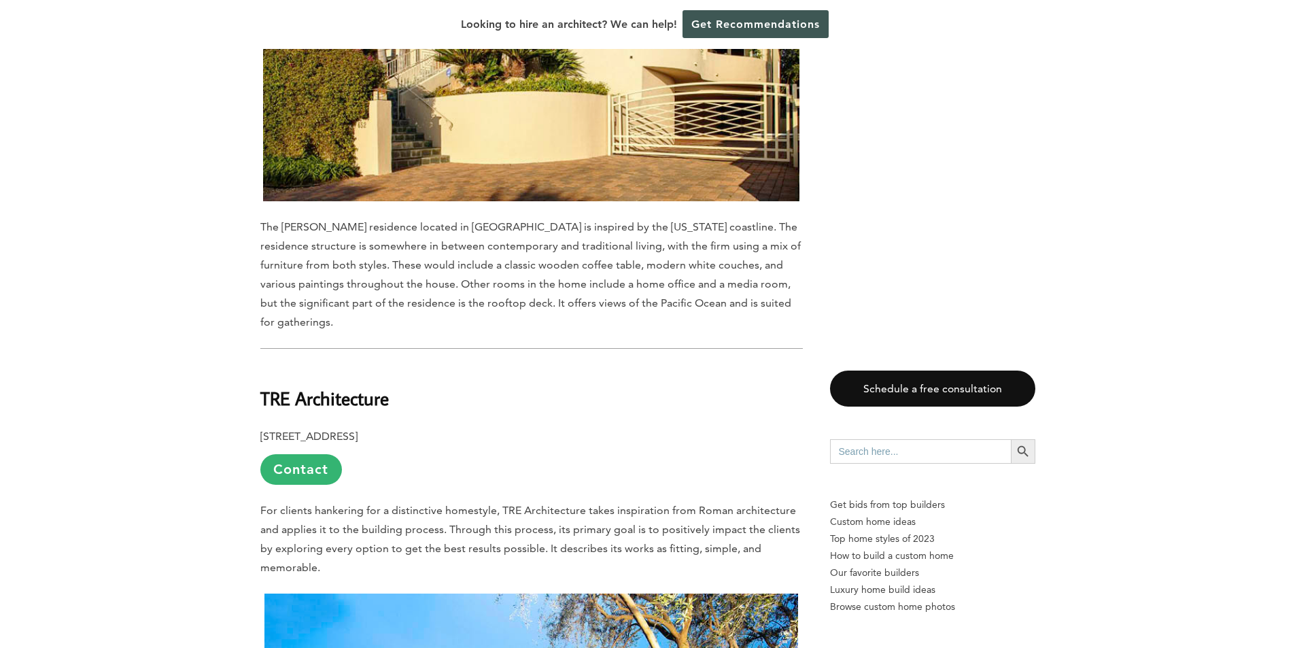 The image size is (1295, 648). I want to click on b: TRE Architecture, so click(324, 398).